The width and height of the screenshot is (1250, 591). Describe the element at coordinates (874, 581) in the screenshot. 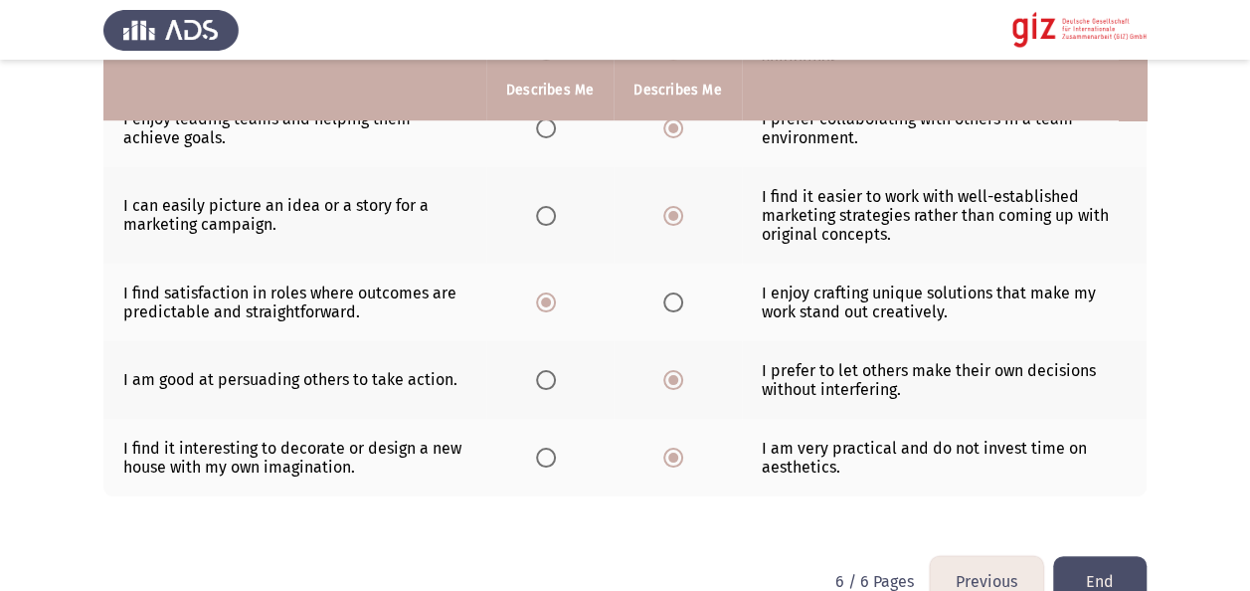

I see `p: 6 / 6 Pages` at that location.